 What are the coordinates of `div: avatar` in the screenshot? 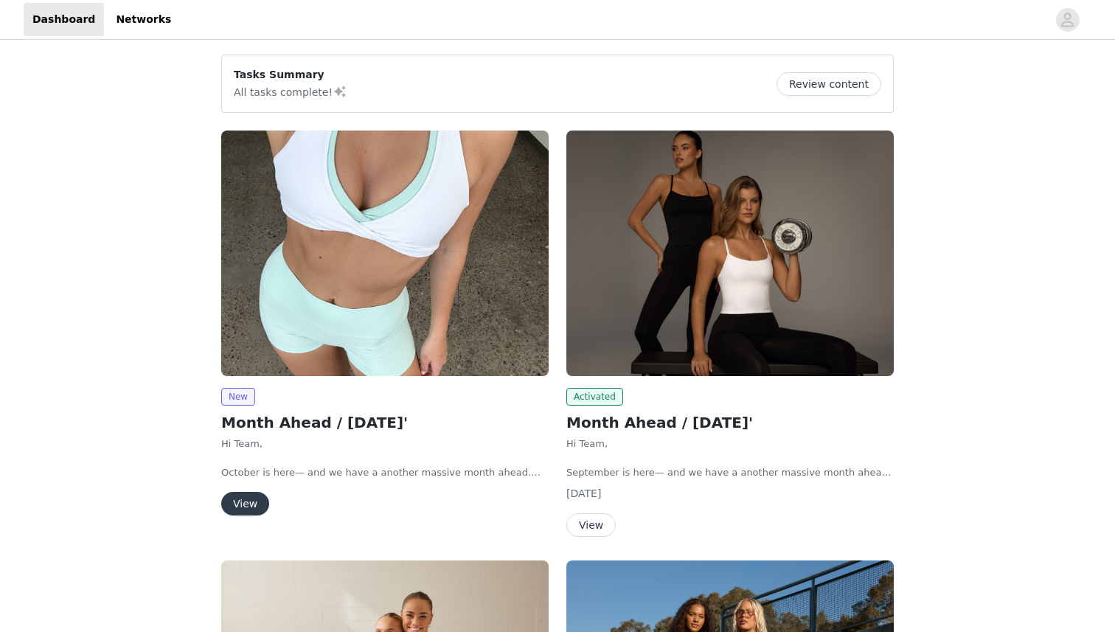 It's located at (1067, 20).